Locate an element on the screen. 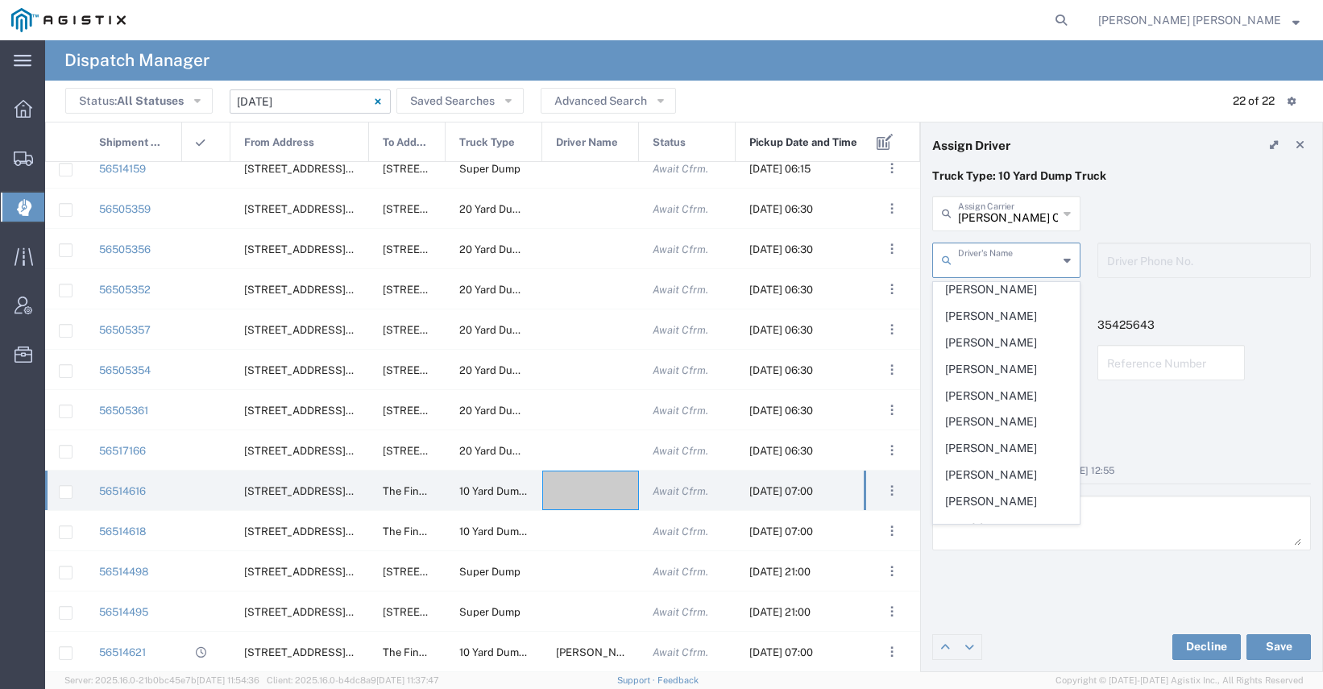 Image resolution: width=1323 pixels, height=689 pixels. span: Client: 2025.16.0-b4dc8a9 is located at coordinates (353, 680).